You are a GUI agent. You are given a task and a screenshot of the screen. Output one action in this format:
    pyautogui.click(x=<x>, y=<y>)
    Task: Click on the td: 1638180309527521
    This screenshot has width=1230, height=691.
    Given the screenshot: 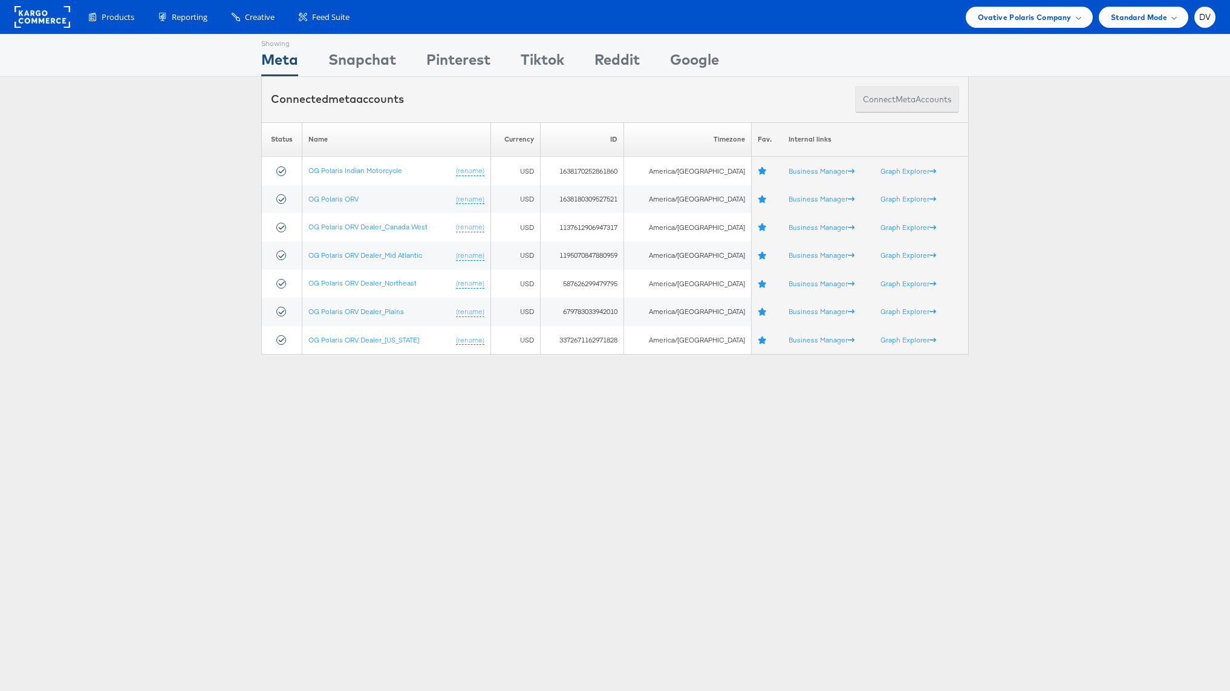 What is the action you would take?
    pyautogui.click(x=582, y=199)
    